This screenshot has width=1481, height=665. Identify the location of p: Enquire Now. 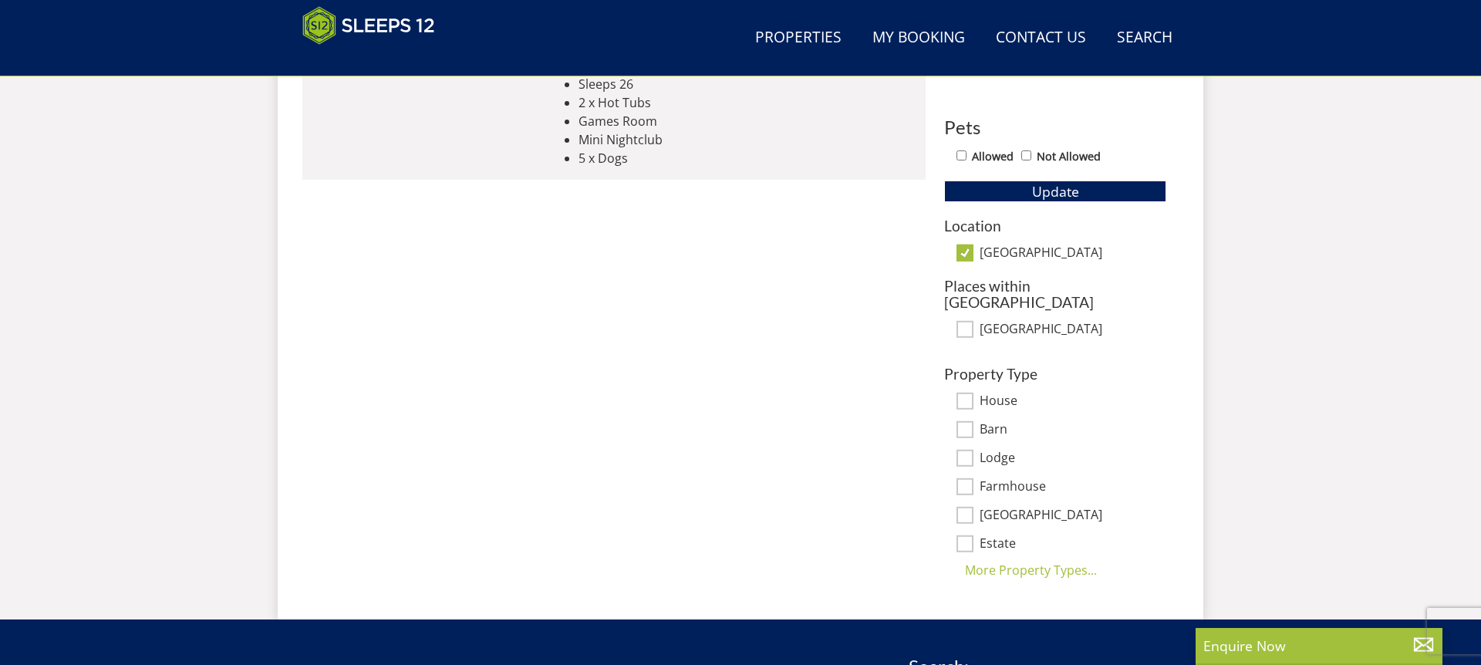
(1319, 645).